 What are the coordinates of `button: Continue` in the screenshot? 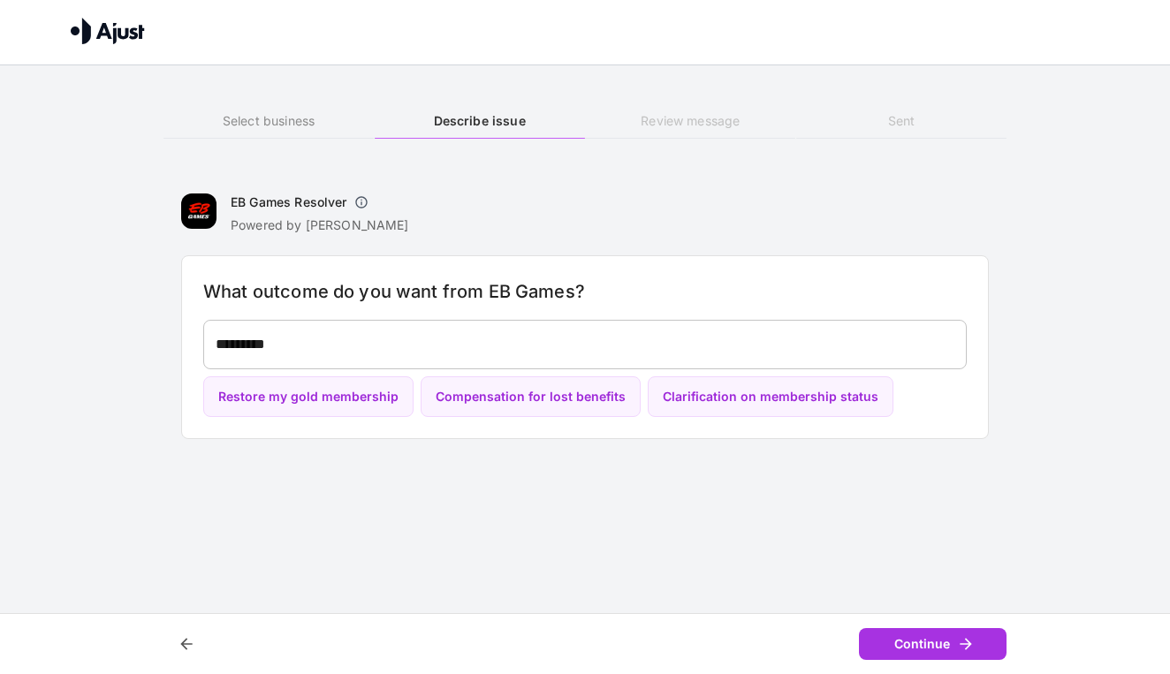 It's located at (932, 644).